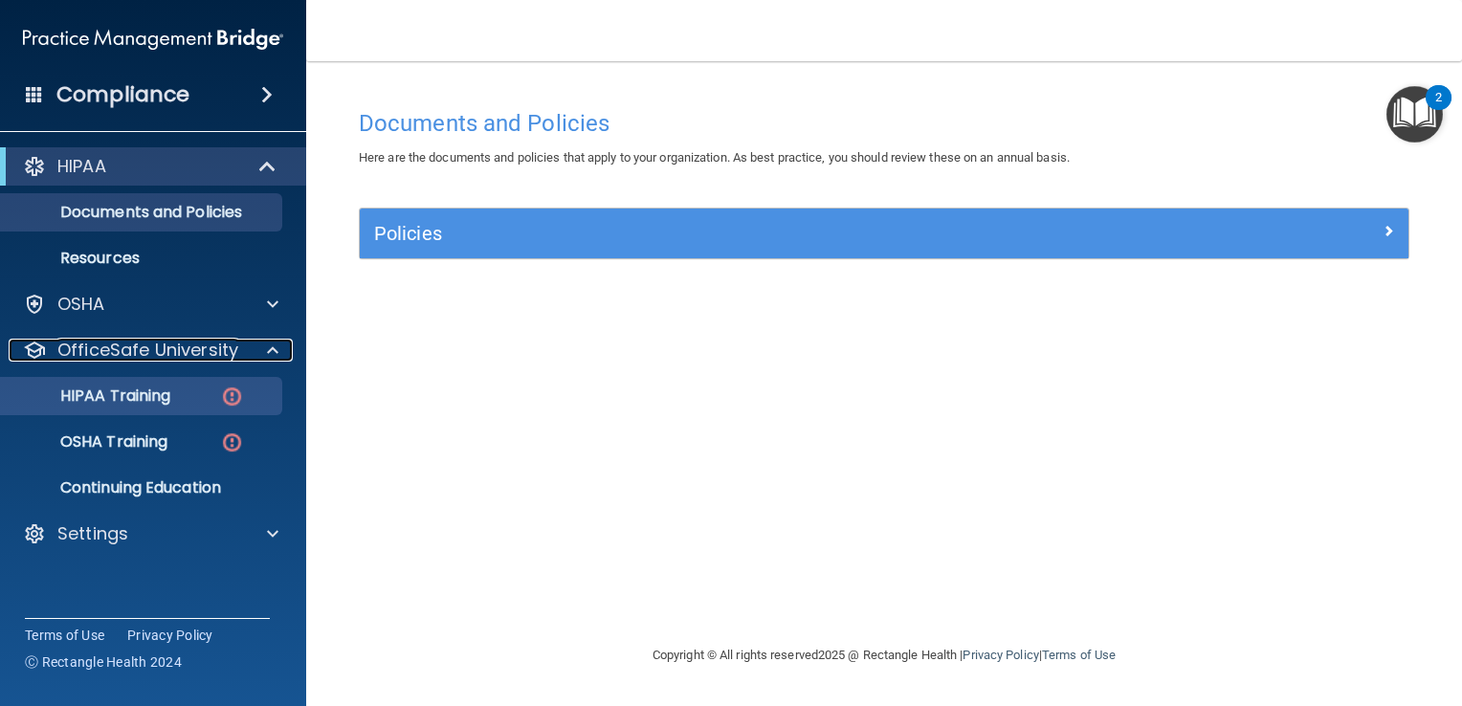 This screenshot has width=1462, height=706. Describe the element at coordinates (93, 534) in the screenshot. I see `p: Settings` at that location.